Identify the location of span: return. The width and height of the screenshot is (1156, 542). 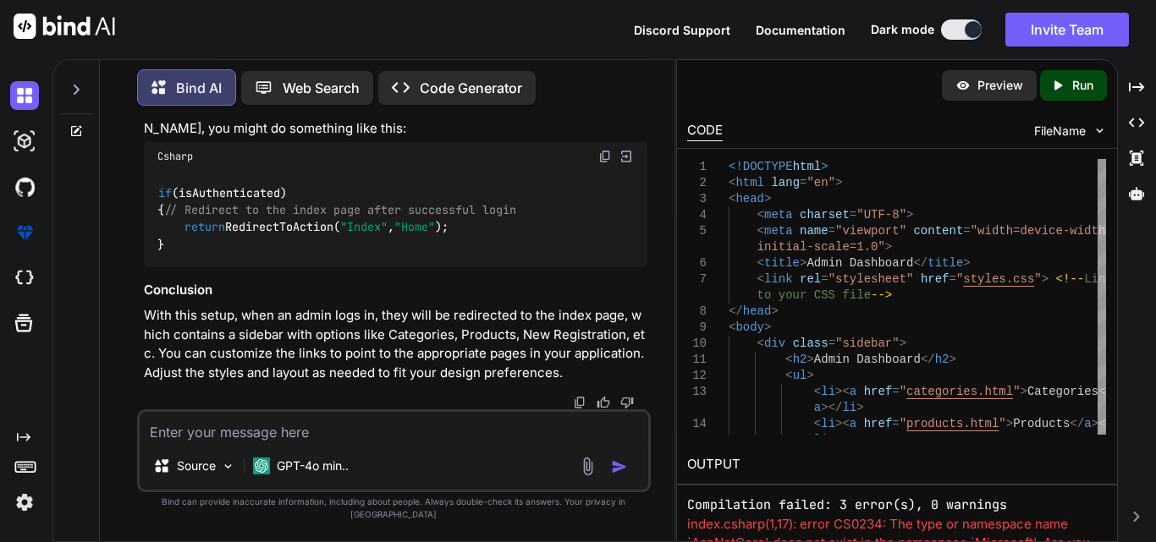
(205, 228).